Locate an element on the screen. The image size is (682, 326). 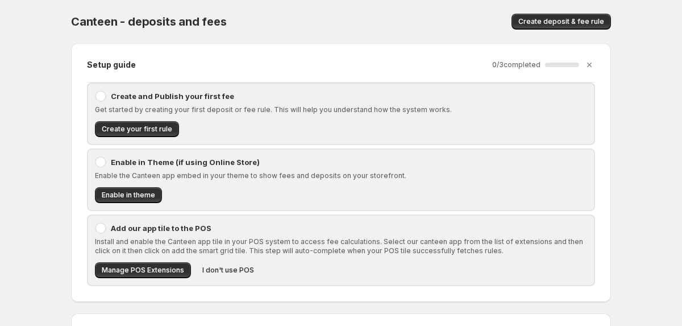
h2: Setup guide is located at coordinates (111, 65).